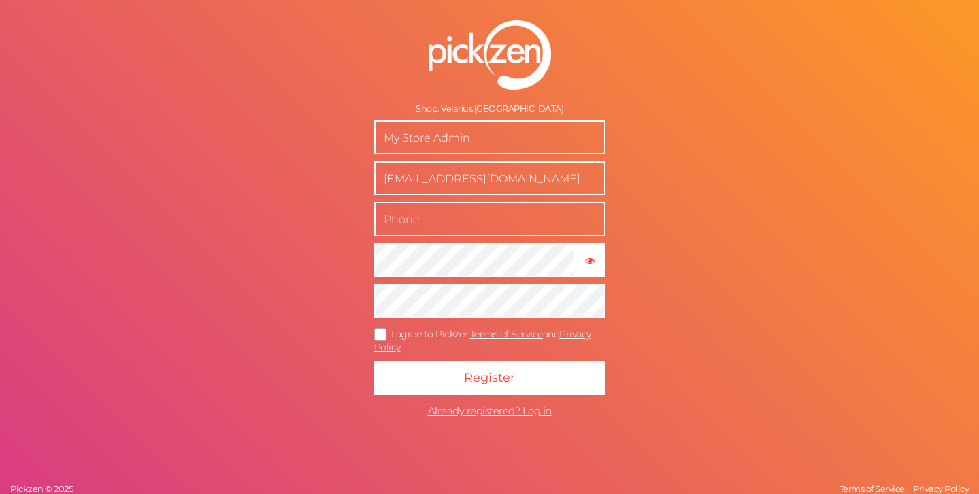 This screenshot has height=494, width=979. Describe the element at coordinates (41, 488) in the screenshot. I see `a: Pickzen © 2025` at that location.